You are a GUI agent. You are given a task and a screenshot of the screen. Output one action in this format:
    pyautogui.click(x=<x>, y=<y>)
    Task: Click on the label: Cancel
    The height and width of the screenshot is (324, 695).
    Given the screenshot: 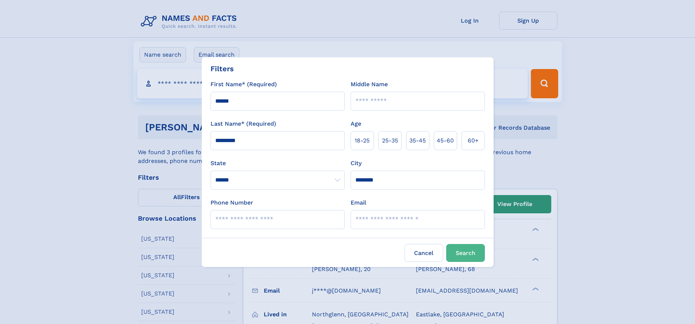 What is the action you would take?
    pyautogui.click(x=424, y=252)
    